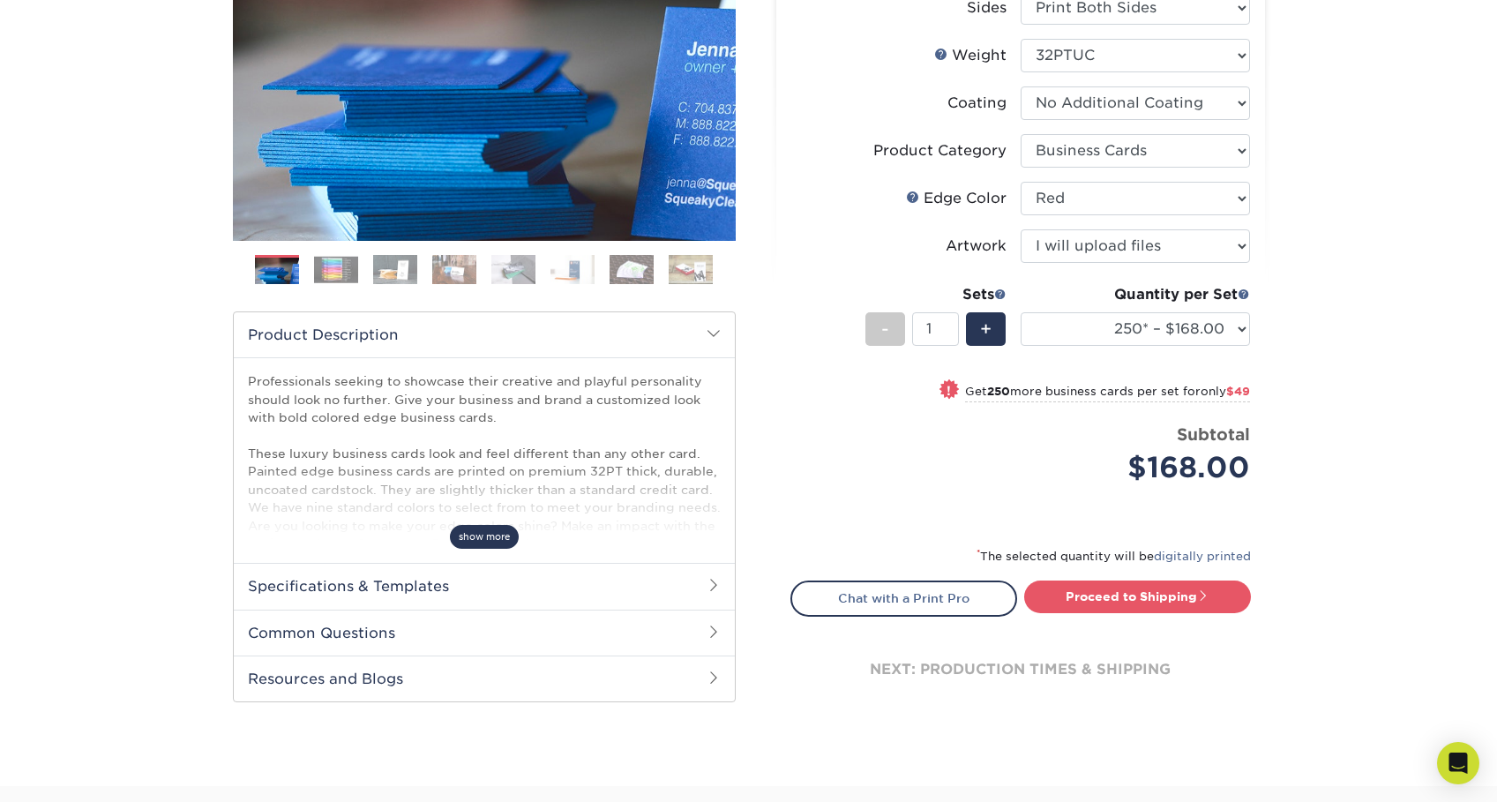 The width and height of the screenshot is (1497, 802). What do you see at coordinates (572, 269) in the screenshot?
I see `img: Business Cards 06` at bounding box center [572, 269].